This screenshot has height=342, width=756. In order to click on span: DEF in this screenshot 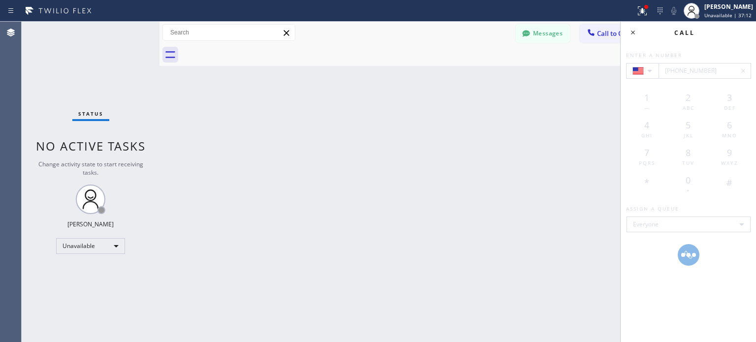, I will do `click(730, 108)`.